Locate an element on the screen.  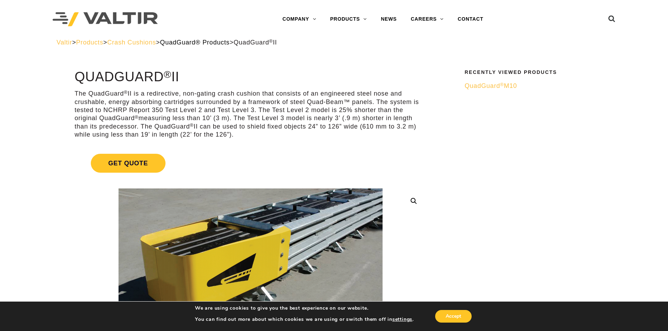
button: settings is located at coordinates (402, 320).